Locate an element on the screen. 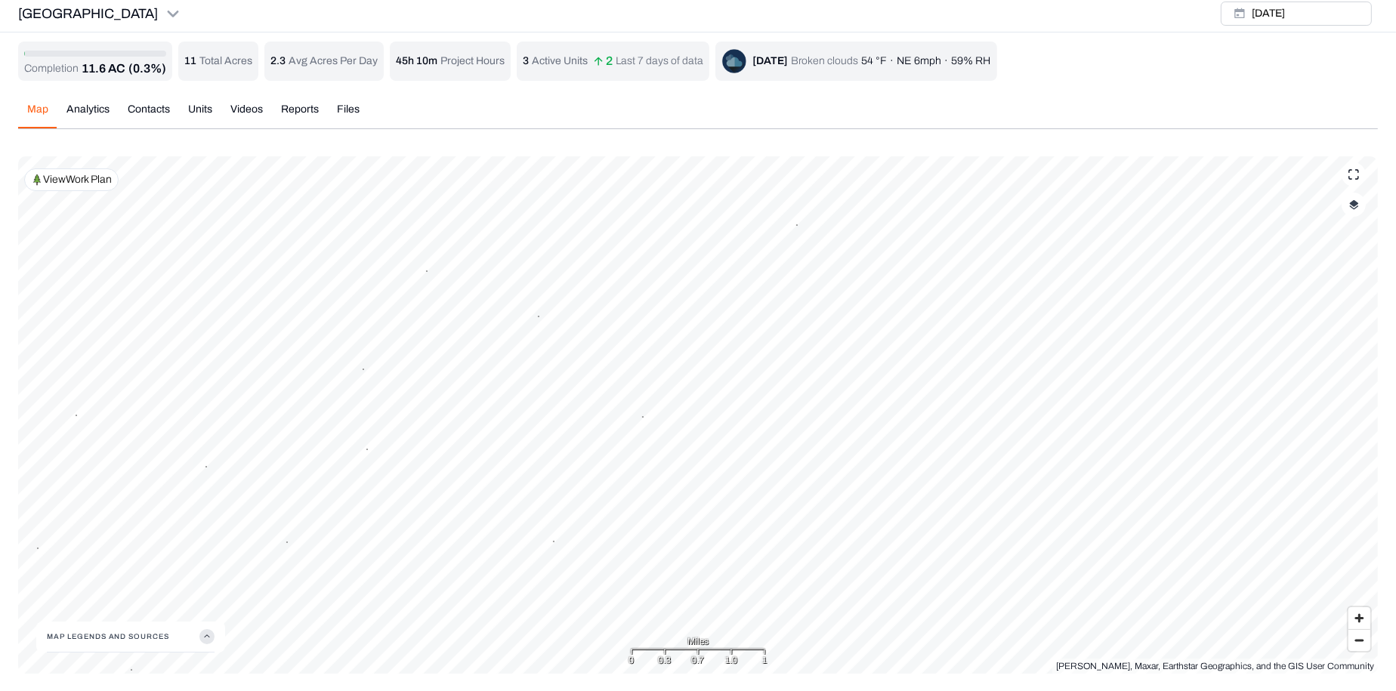 The image size is (1396, 691). p: 59% RH is located at coordinates (971, 61).